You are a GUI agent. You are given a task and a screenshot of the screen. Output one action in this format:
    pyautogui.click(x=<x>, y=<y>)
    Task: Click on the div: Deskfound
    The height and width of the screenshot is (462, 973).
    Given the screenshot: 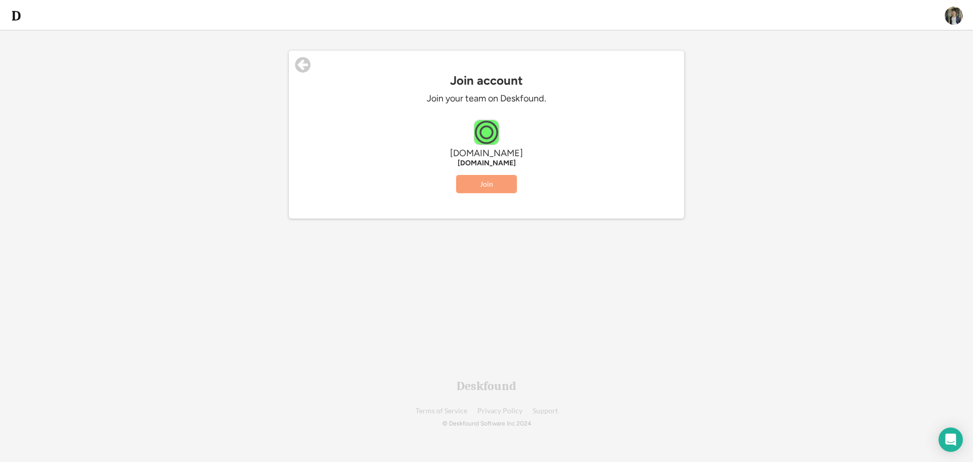 What is the action you would take?
    pyautogui.click(x=487, y=386)
    